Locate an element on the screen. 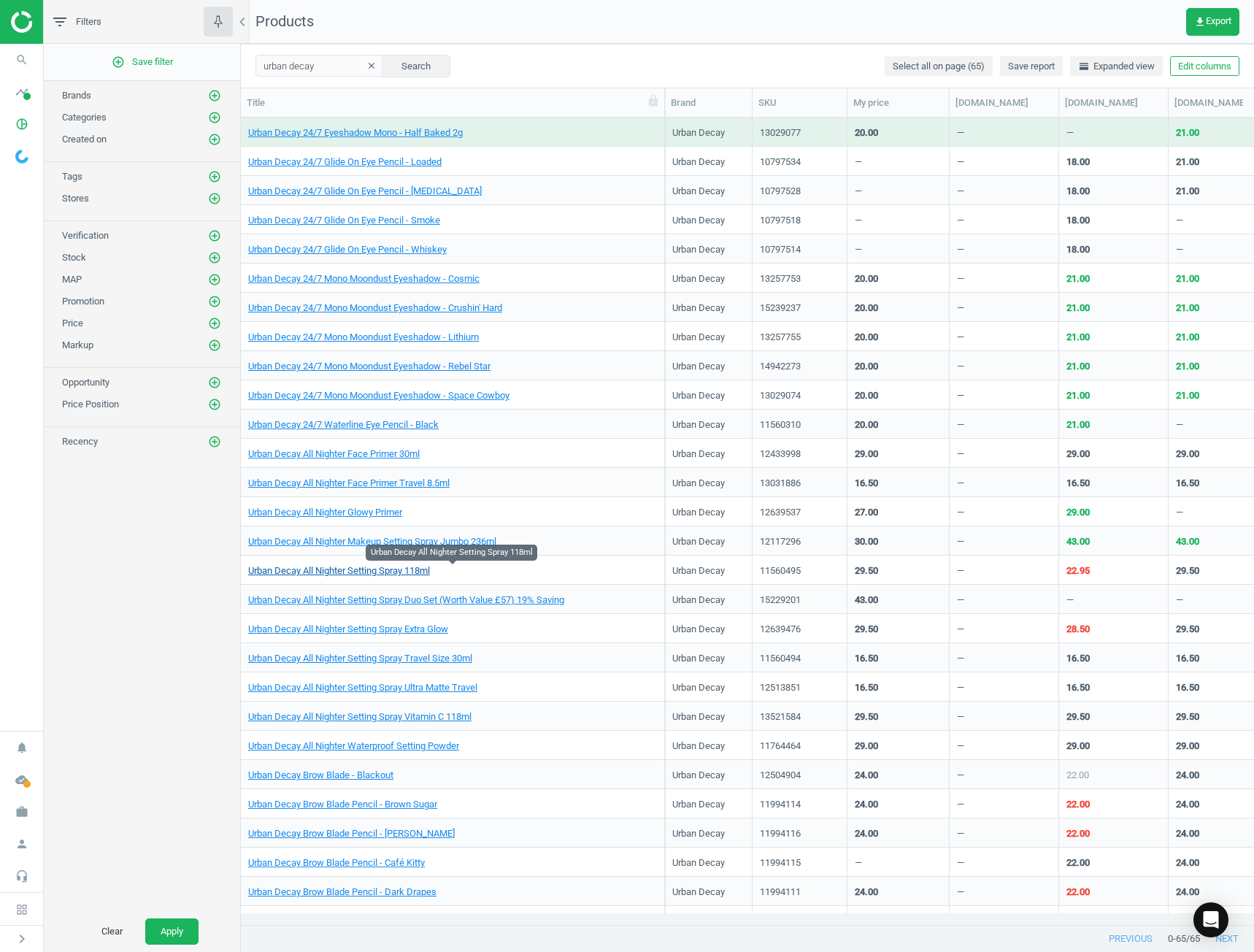  button: Save report is located at coordinates (1031, 67).